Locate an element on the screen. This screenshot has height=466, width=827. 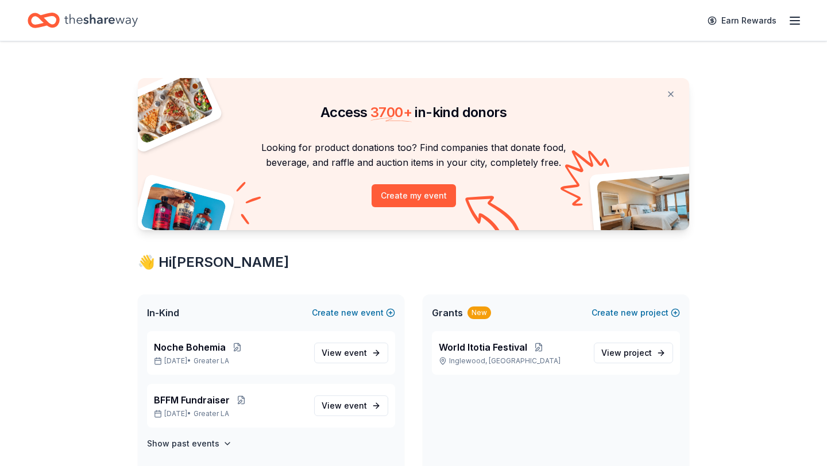
a: Home is located at coordinates (83, 20).